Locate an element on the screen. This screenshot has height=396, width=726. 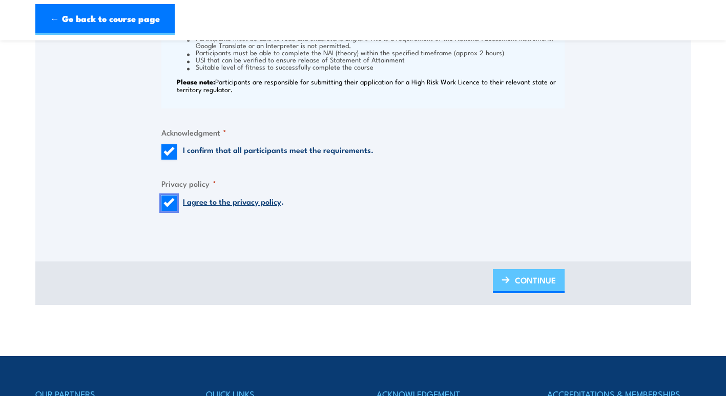
p: Participants are responsible for submitting their application for a High Risk Work Licence to the... is located at coordinates (369, 86).